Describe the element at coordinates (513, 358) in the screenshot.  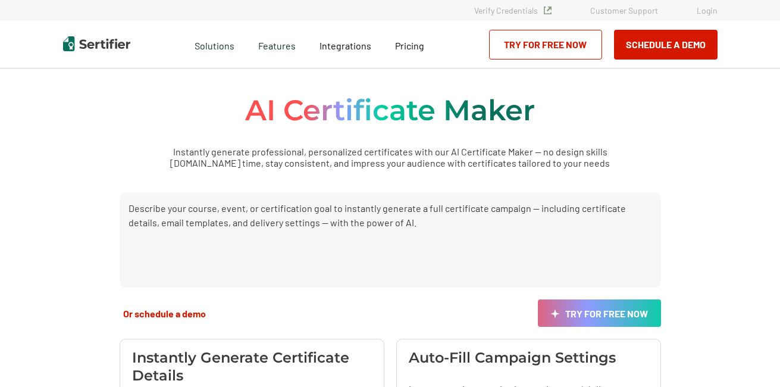
I see `h3: Auto-Fill Campaign Settings` at that location.